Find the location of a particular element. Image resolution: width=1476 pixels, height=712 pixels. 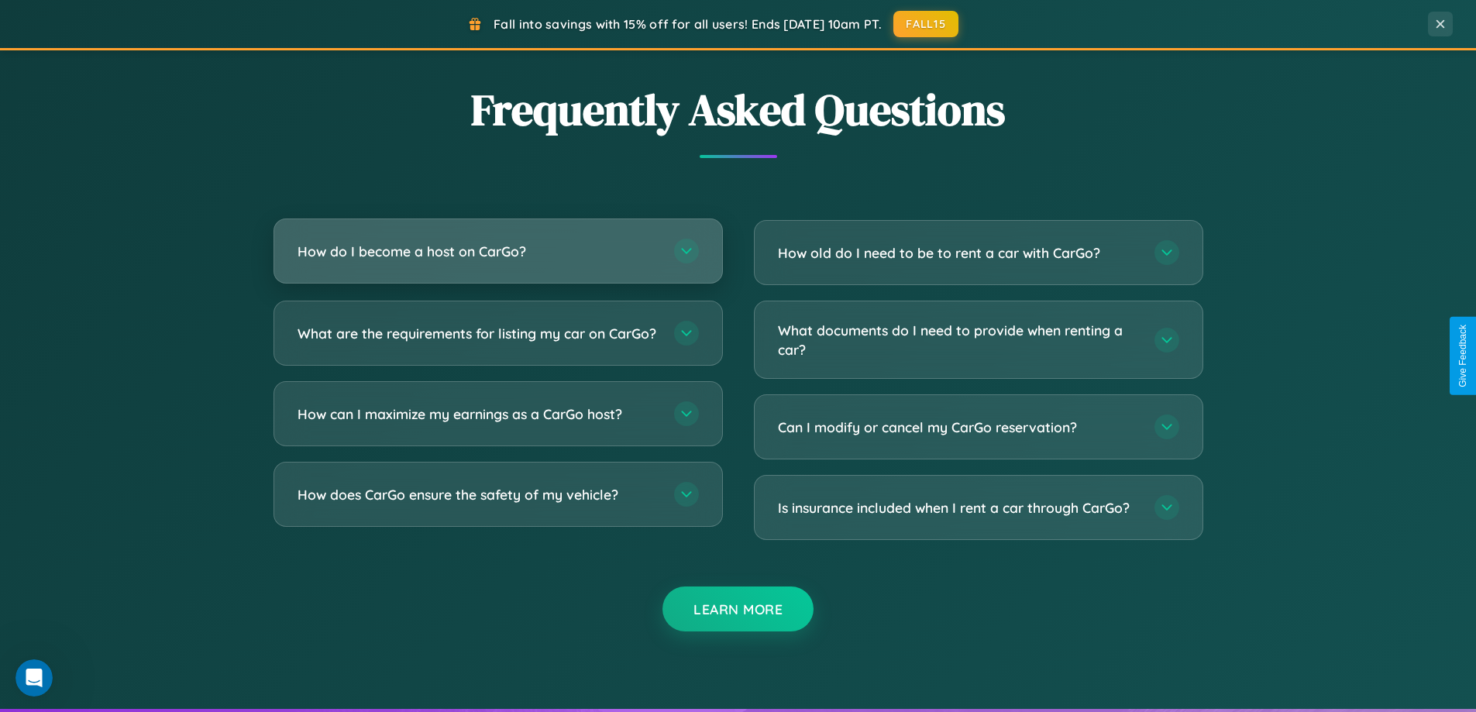

h3: How do I become a host on CarGo? is located at coordinates (478, 251).